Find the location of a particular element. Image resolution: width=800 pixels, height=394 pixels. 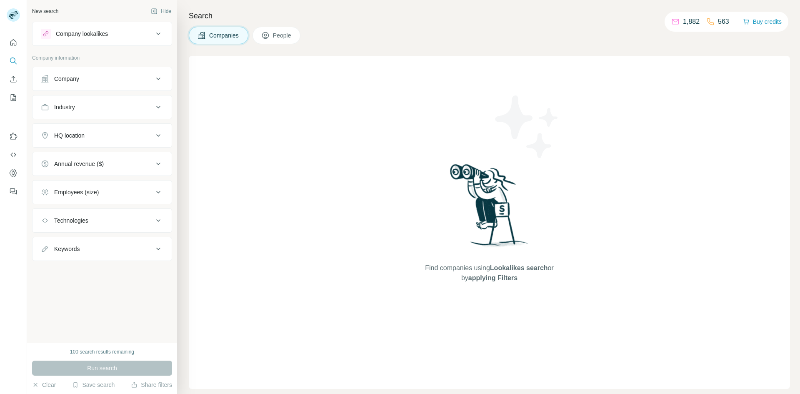

button: Keywords is located at coordinates (102, 249).